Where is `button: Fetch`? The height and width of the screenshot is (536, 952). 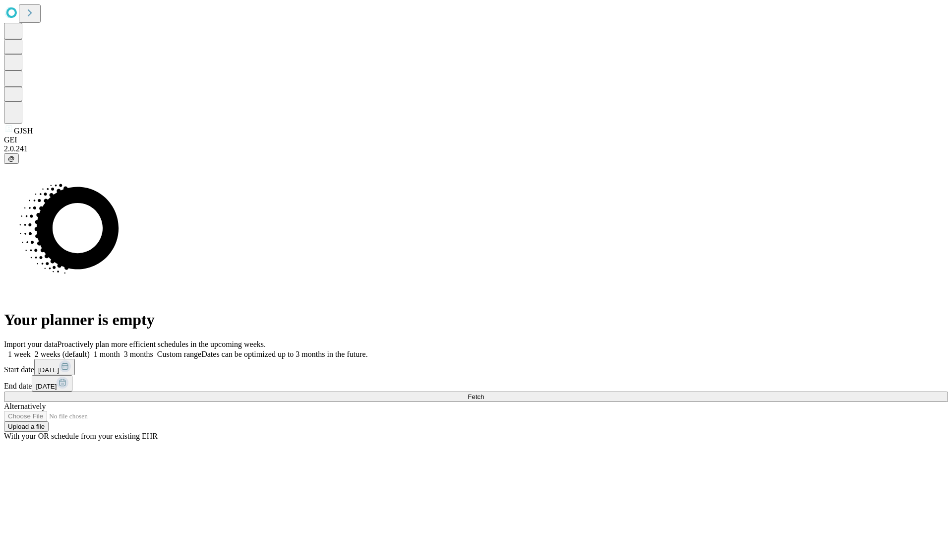 button: Fetch is located at coordinates (476, 396).